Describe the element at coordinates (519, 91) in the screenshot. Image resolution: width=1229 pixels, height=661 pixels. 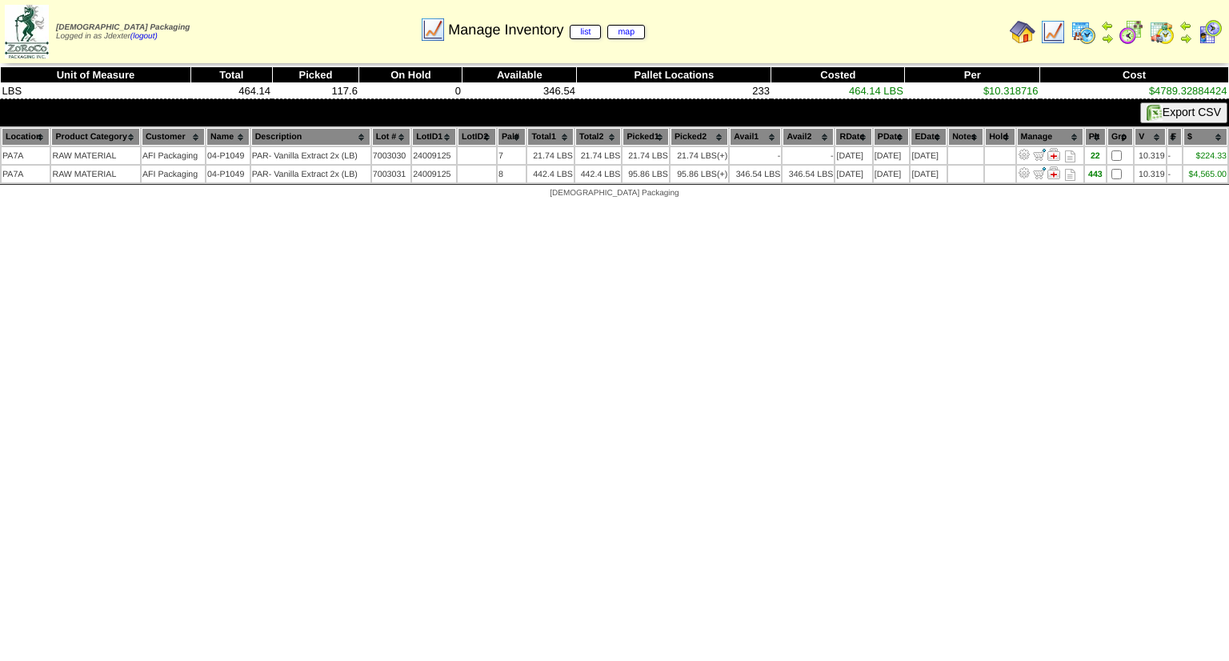
I see `td: 346.54` at that location.